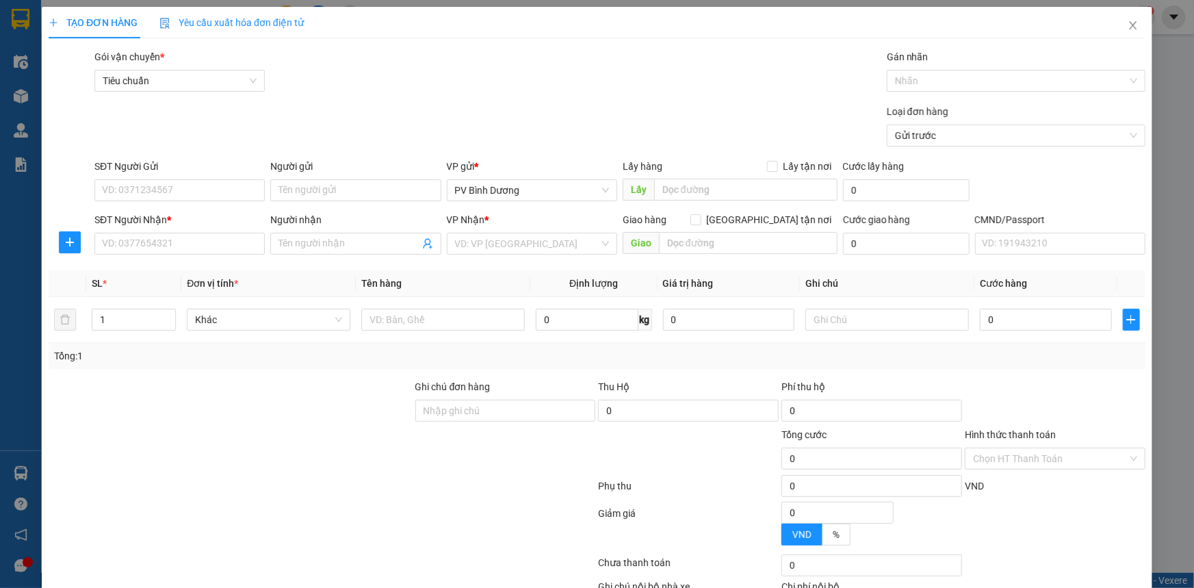  What do you see at coordinates (1133, 26) in the screenshot?
I see `button: Close` at bounding box center [1133, 26].